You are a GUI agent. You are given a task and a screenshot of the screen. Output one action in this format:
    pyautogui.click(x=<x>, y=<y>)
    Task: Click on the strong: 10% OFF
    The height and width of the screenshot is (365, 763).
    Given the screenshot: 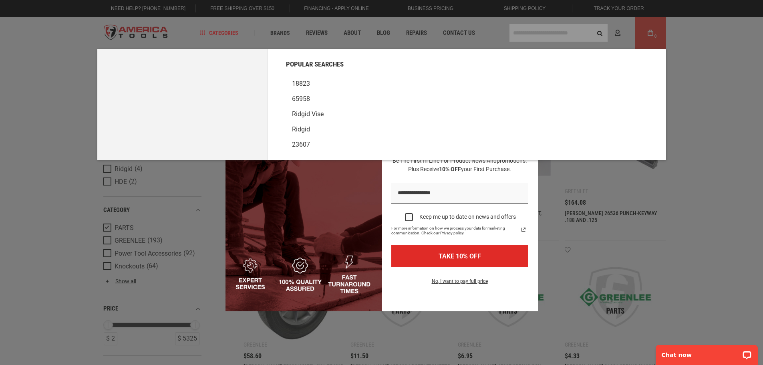 What is the action you would take?
    pyautogui.click(x=450, y=169)
    